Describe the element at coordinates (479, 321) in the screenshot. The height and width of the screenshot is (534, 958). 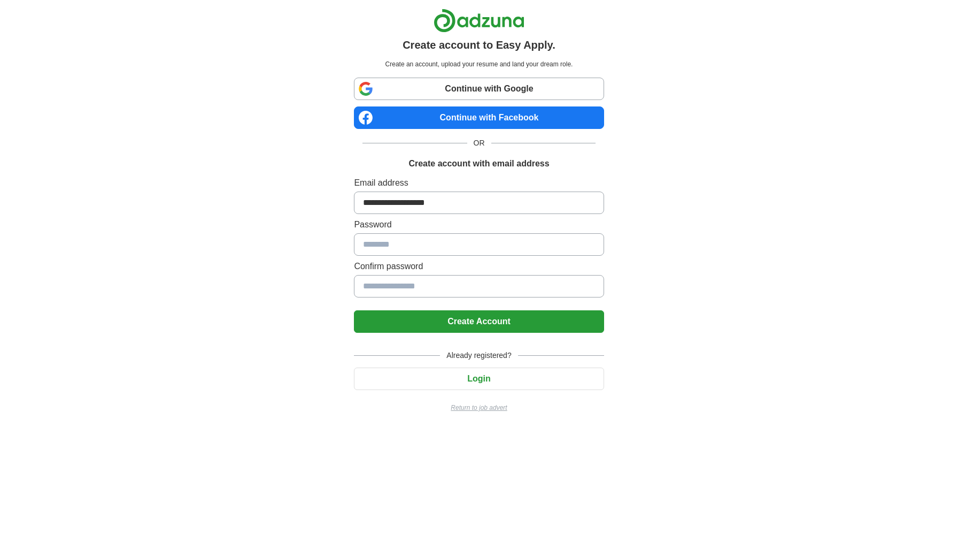
I see `button: Create Account` at that location.